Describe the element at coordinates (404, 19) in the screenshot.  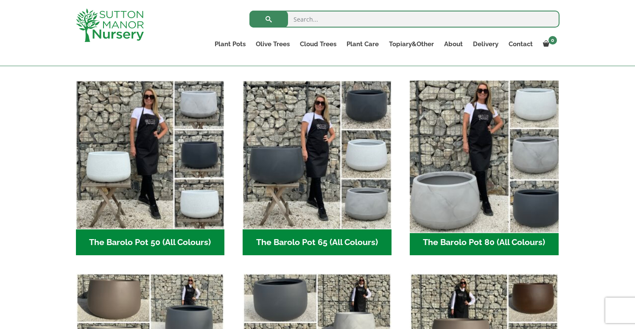
I see `input: Search...` at that location.